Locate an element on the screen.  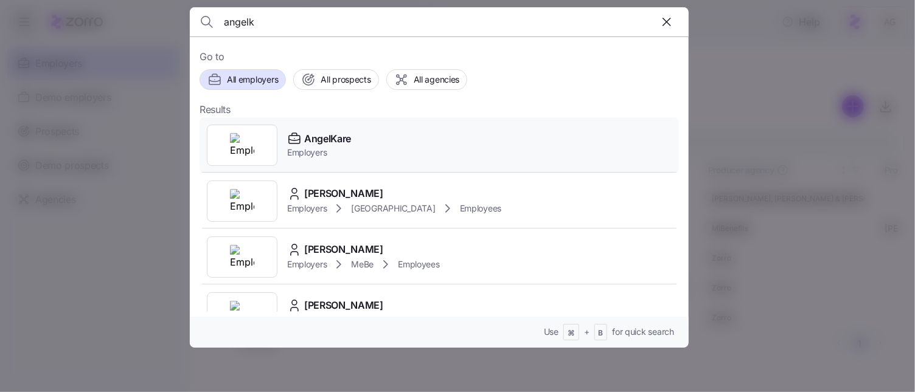
button: All prospects is located at coordinates (336, 80).